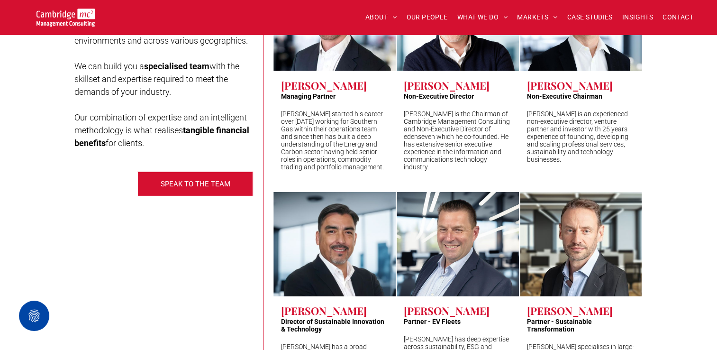  What do you see at coordinates (458, 244) in the screenshot?
I see `a: Simon King` at bounding box center [458, 244].